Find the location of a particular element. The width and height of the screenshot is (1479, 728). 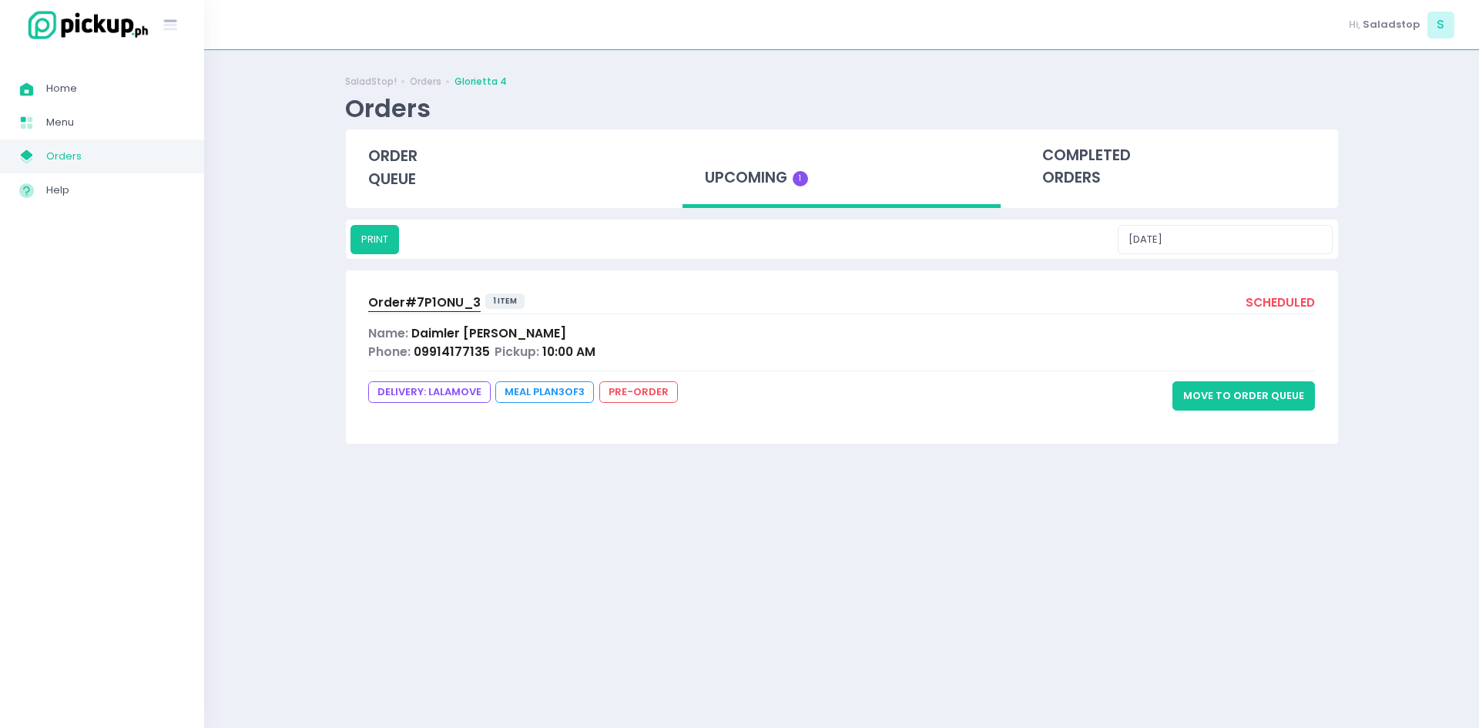

span: 1 item is located at coordinates (505, 301).